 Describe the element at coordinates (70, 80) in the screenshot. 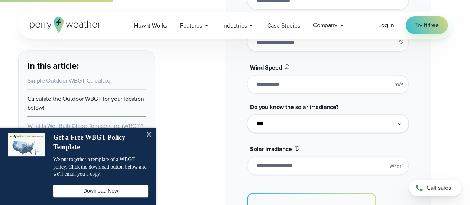

I see `a: Simple Outdoor WBGT Calculator` at that location.